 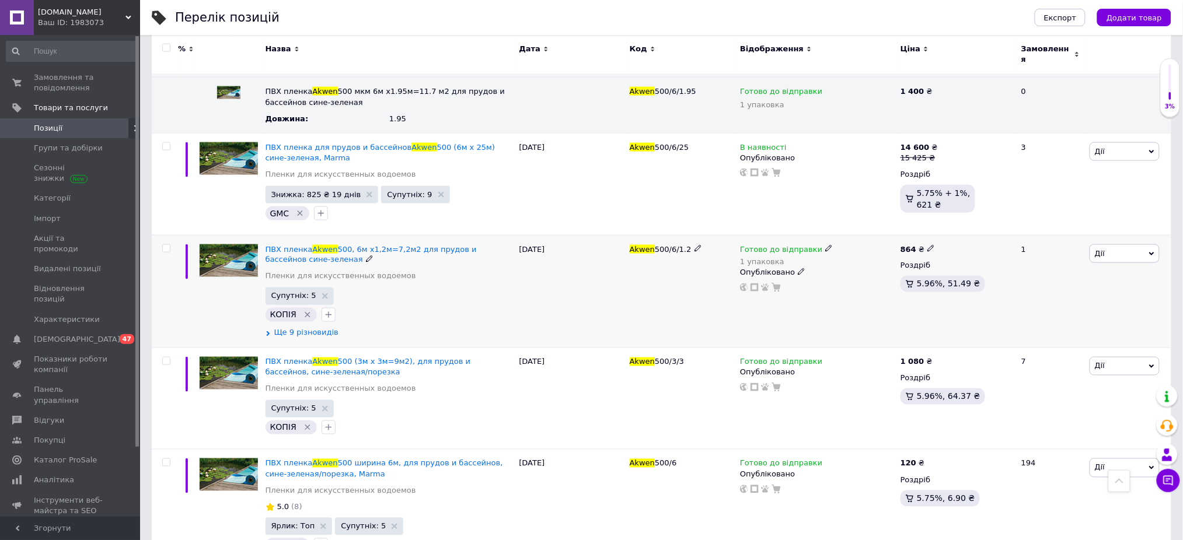 What do you see at coordinates (338, 147) in the screenshot?
I see `span: ПВХ пленка для прудов и бассейнов` at bounding box center [338, 147].